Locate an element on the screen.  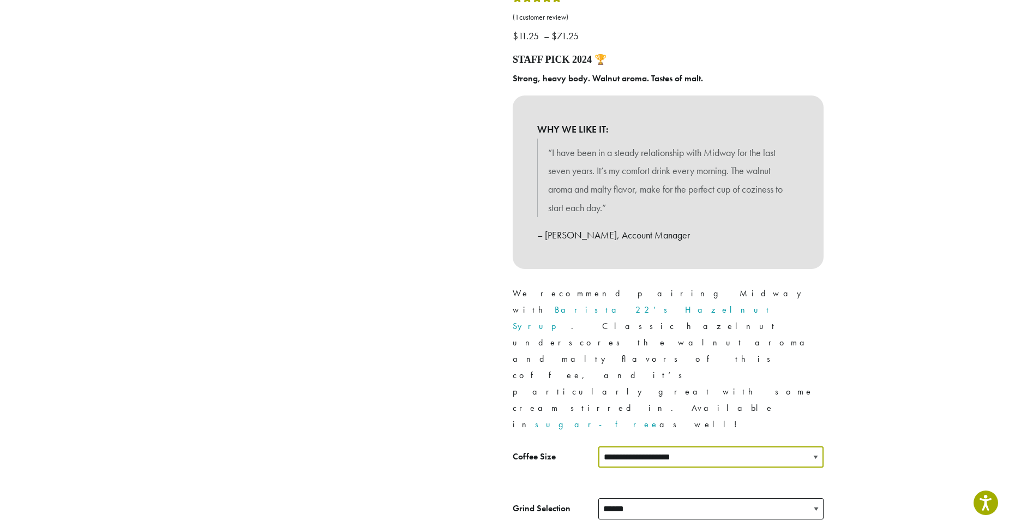
b: WHY WE LIKE IT: is located at coordinates (668, 129).